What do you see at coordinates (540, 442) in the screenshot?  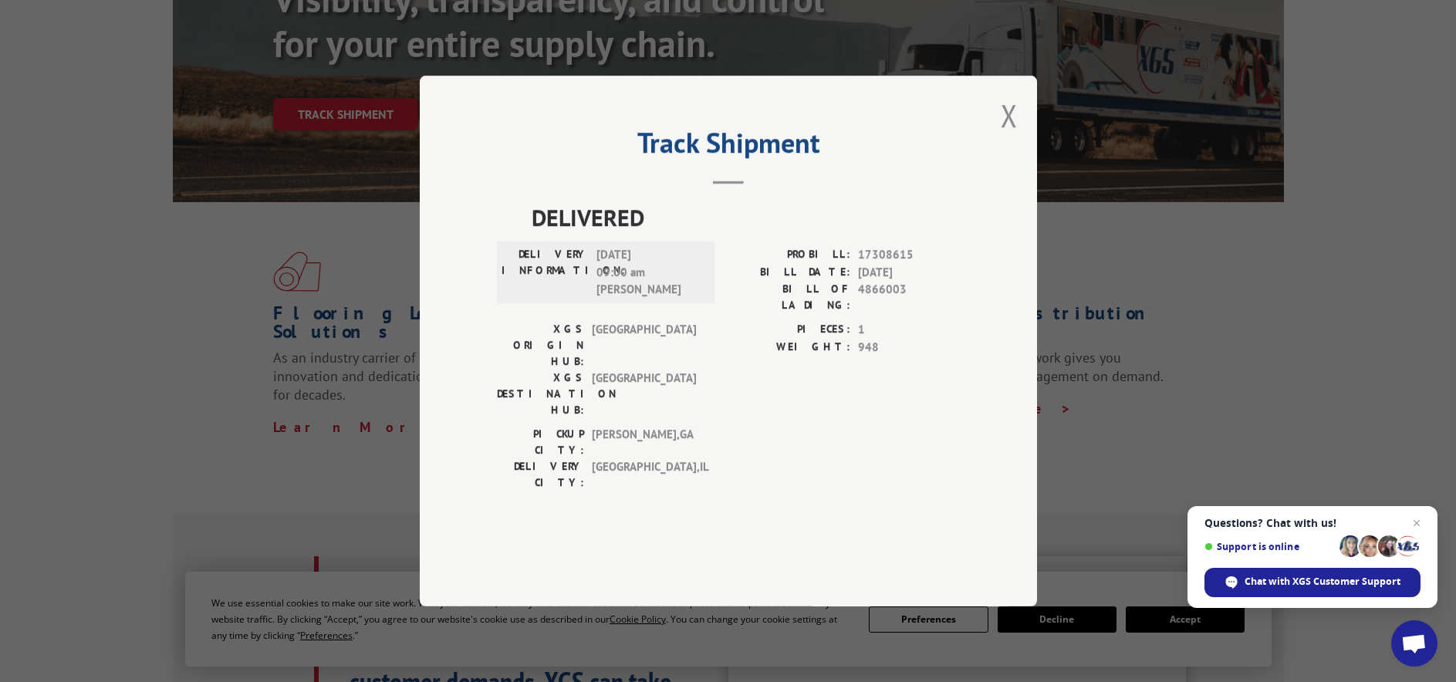 I see `label: PICKUP CITY:` at bounding box center [540, 442].